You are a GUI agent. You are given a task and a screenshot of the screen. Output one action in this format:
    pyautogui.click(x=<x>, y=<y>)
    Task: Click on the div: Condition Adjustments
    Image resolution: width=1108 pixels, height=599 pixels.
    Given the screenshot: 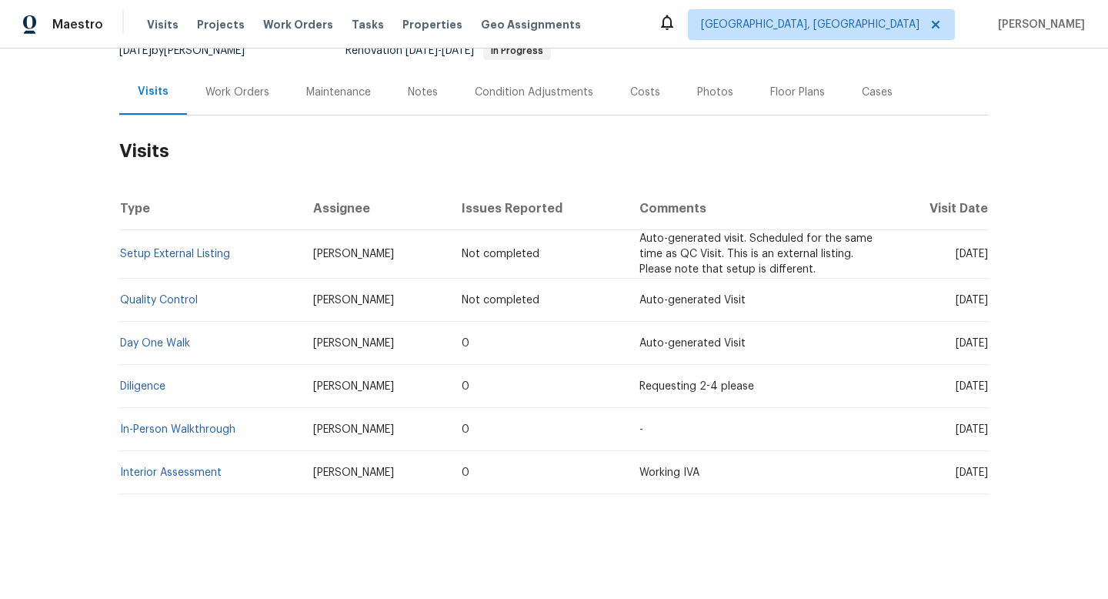 What is the action you would take?
    pyautogui.click(x=534, y=92)
    